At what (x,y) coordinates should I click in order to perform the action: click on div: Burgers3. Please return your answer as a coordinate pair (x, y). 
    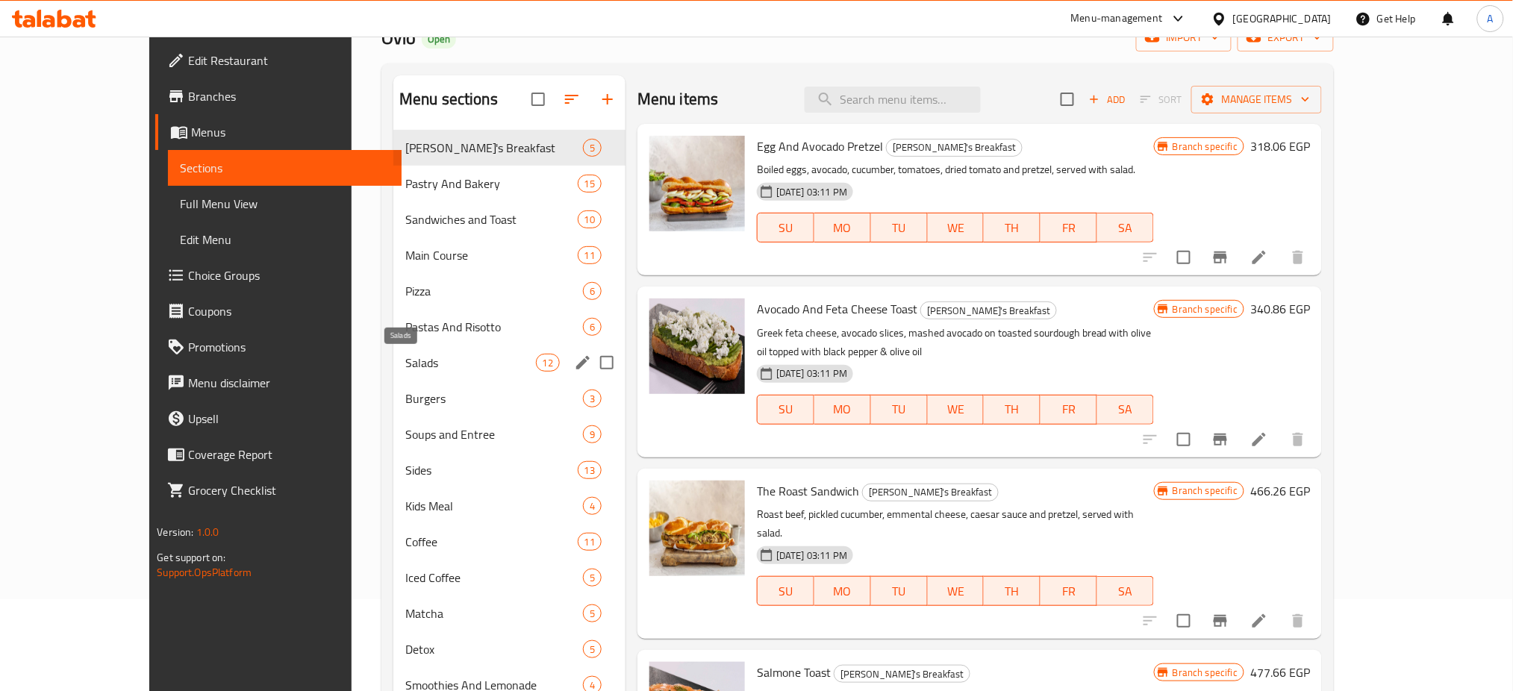
    Looking at the image, I should click on (509, 399).